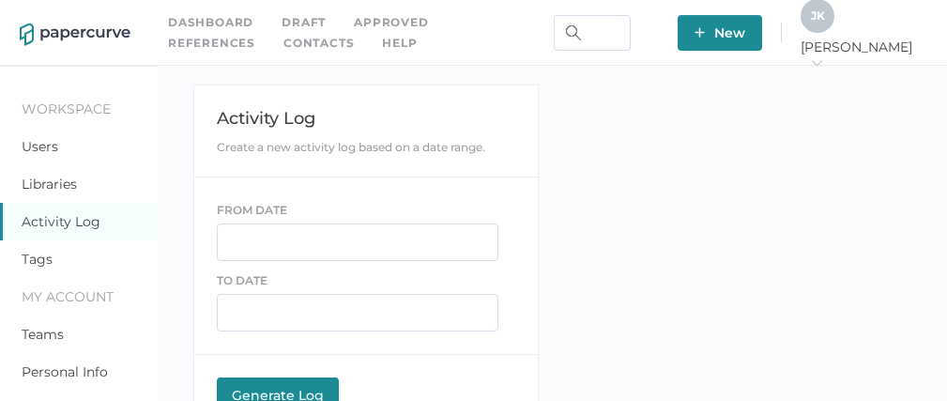 The height and width of the screenshot is (401, 947). I want to click on a: Draft, so click(303, 23).